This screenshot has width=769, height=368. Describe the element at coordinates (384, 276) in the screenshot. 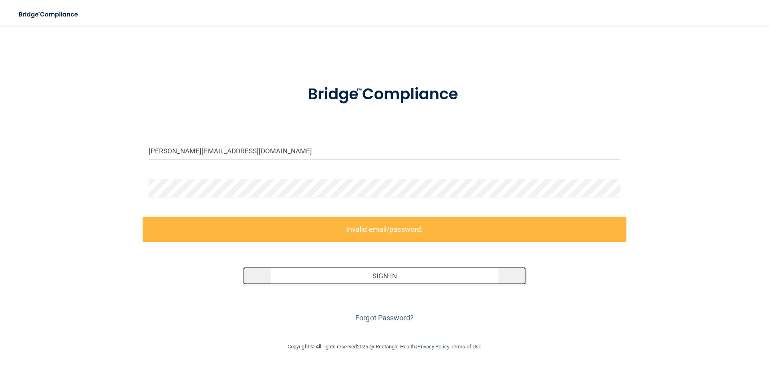

I see `button: Sign In` at that location.